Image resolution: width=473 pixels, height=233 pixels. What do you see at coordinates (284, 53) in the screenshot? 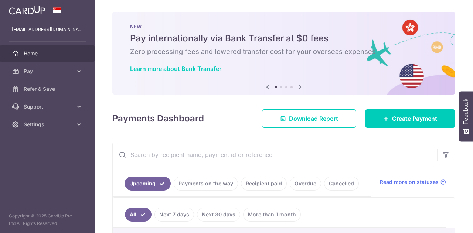
I see `img: Bank transfer banner` at bounding box center [284, 53].